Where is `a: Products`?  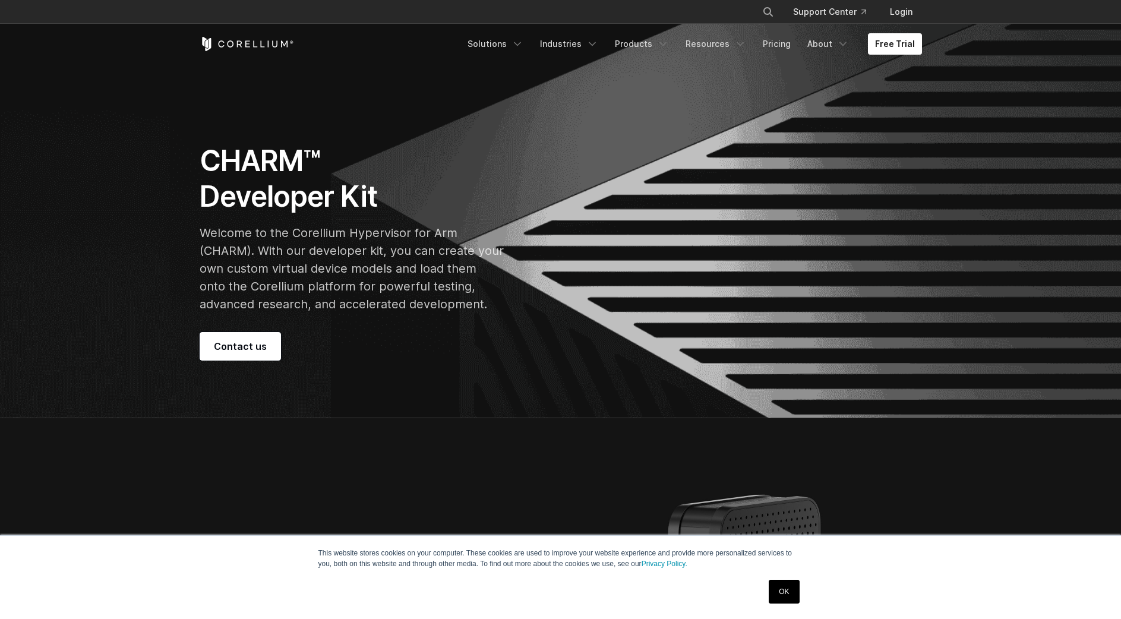
a: Products is located at coordinates (642, 44).